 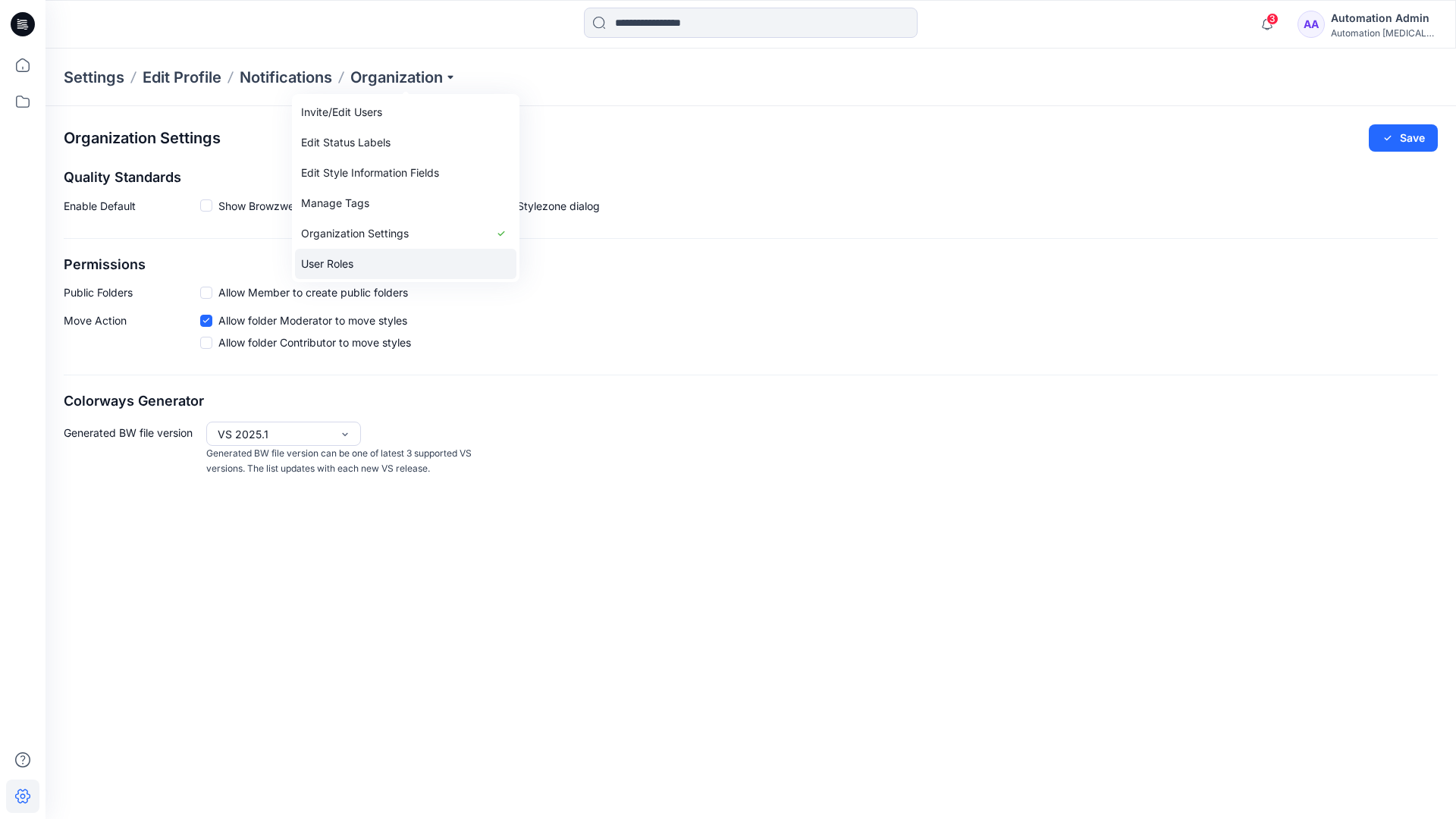 What do you see at coordinates (1403, 138) in the screenshot?
I see `button: Save` at bounding box center [1403, 138].